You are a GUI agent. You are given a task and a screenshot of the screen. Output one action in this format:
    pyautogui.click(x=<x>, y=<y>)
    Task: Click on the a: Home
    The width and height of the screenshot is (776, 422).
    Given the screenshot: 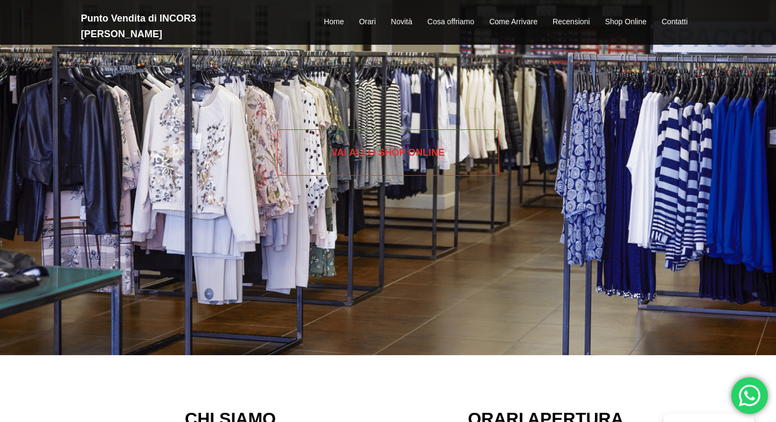 What is the action you would take?
    pyautogui.click(x=334, y=22)
    